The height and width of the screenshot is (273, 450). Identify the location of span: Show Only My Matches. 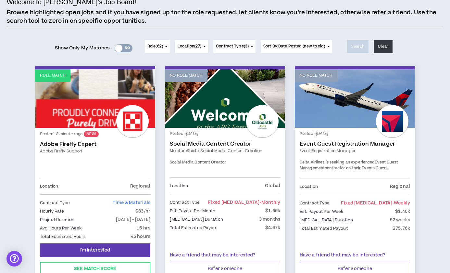
(82, 48).